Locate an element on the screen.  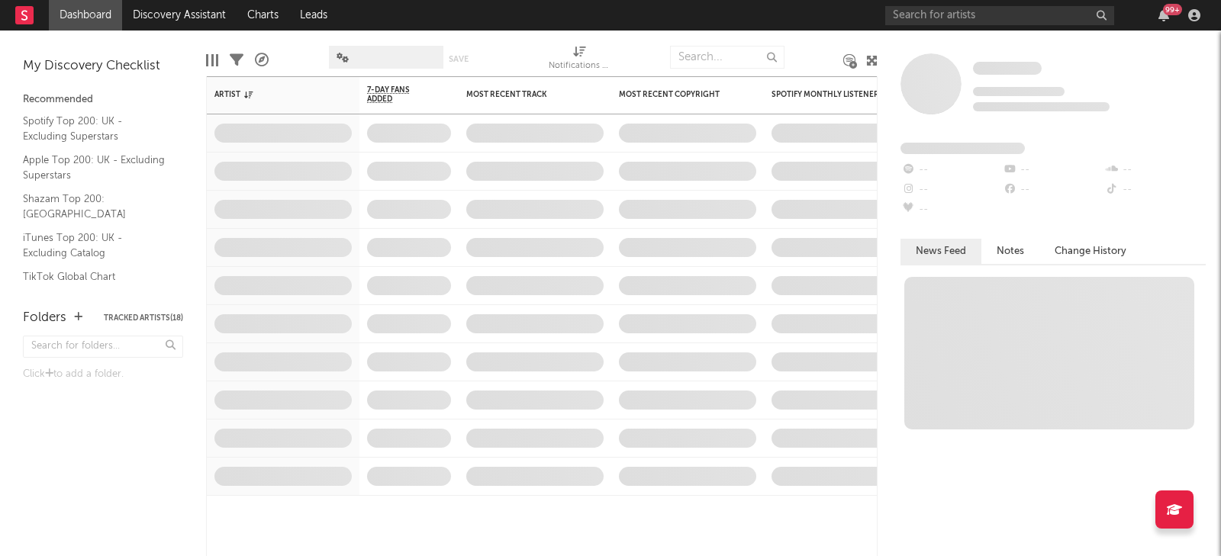
button: Tracked Artists(18) is located at coordinates (143, 318).